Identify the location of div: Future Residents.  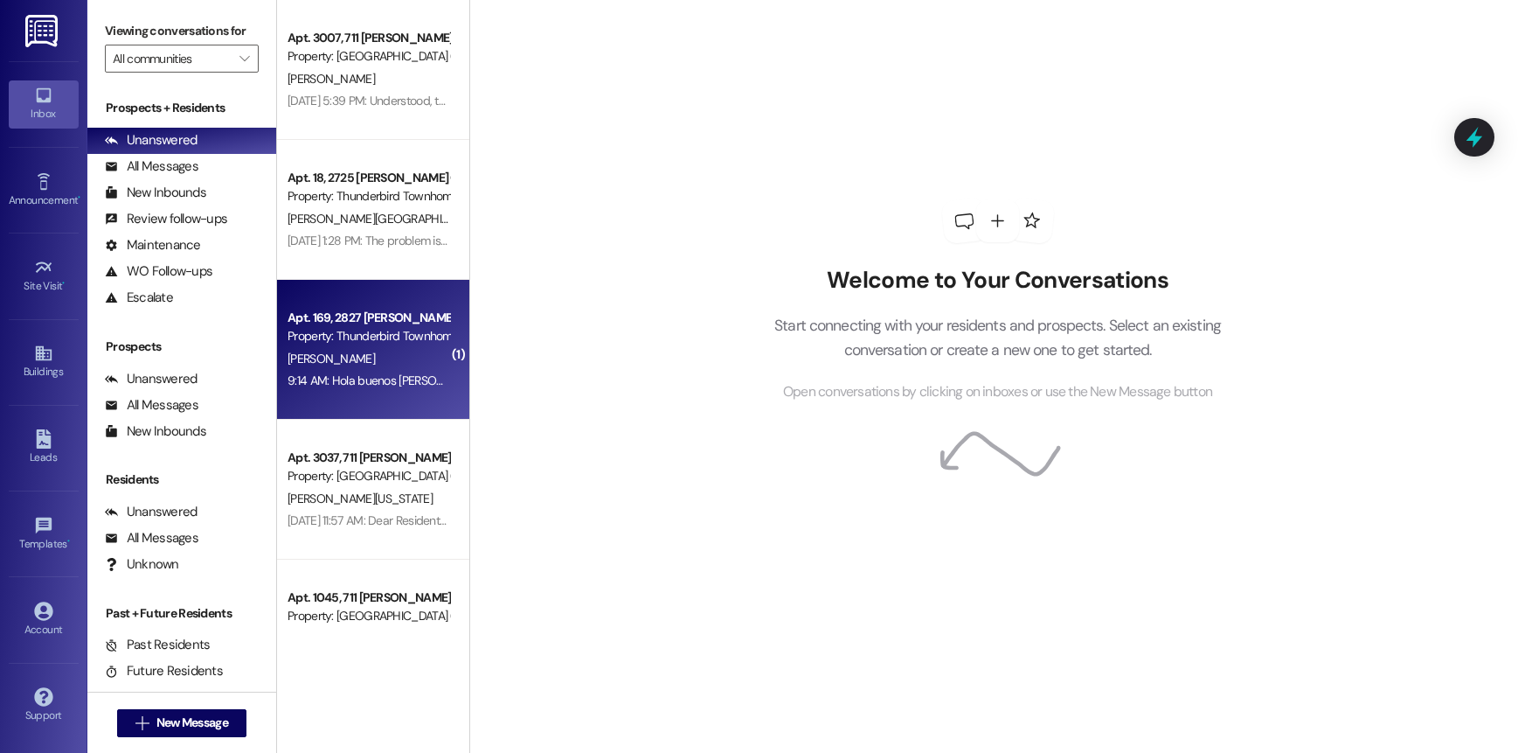
(163, 670).